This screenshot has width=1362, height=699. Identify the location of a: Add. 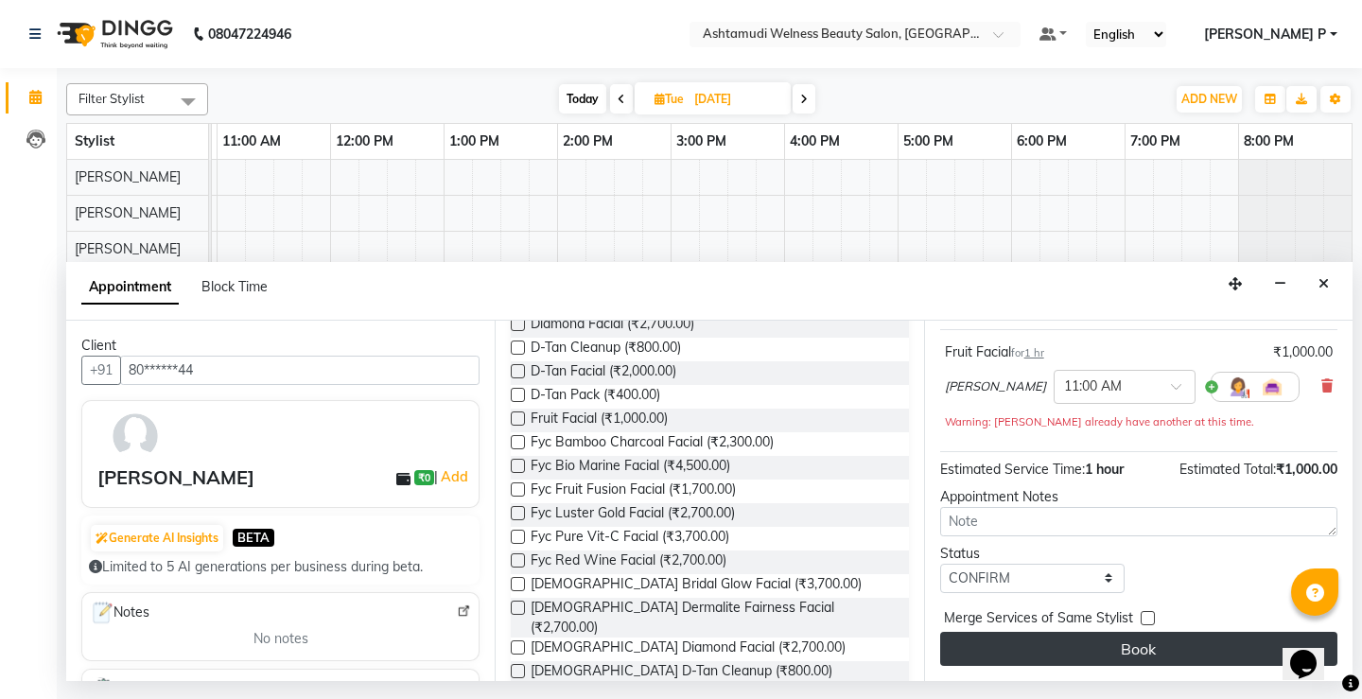
(454, 477).